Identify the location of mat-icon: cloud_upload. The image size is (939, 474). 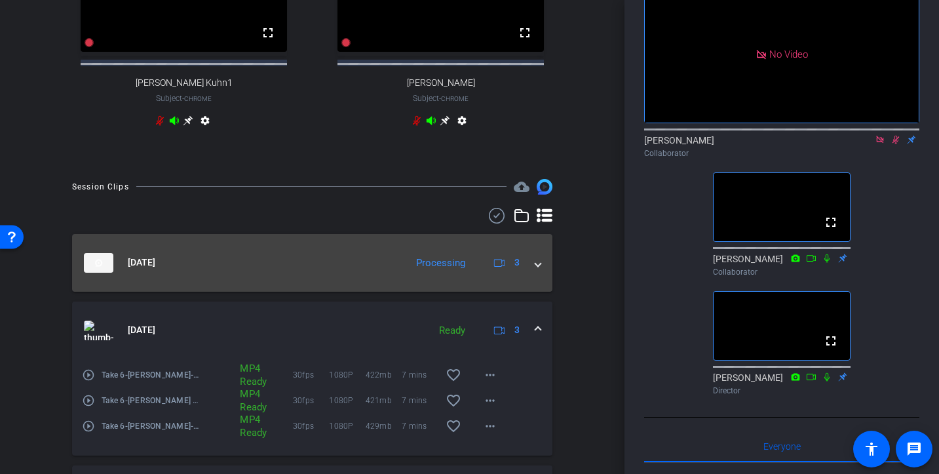
(522, 187).